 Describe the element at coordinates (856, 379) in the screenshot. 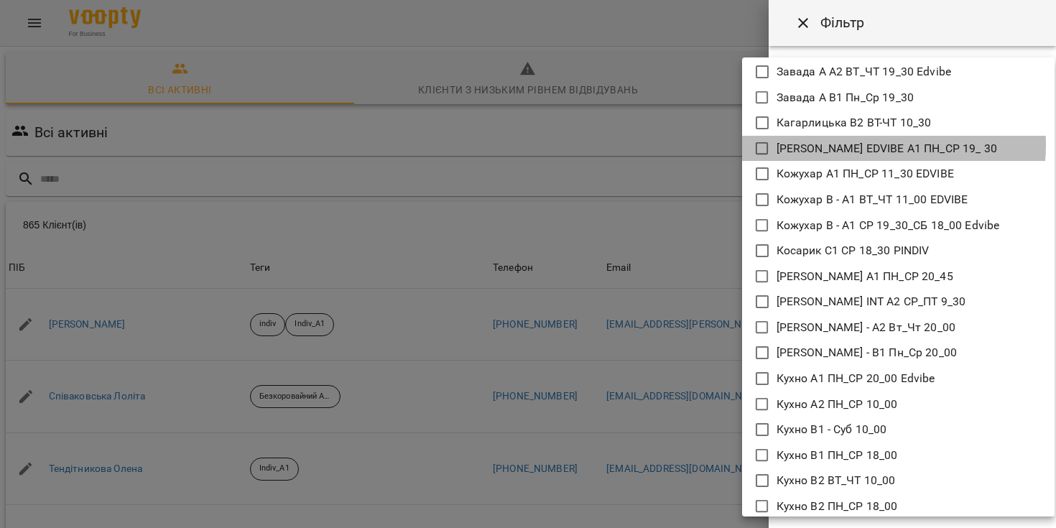

I see `p: Кухно А1 ПН_СР 20_00 Edvibe` at that location.